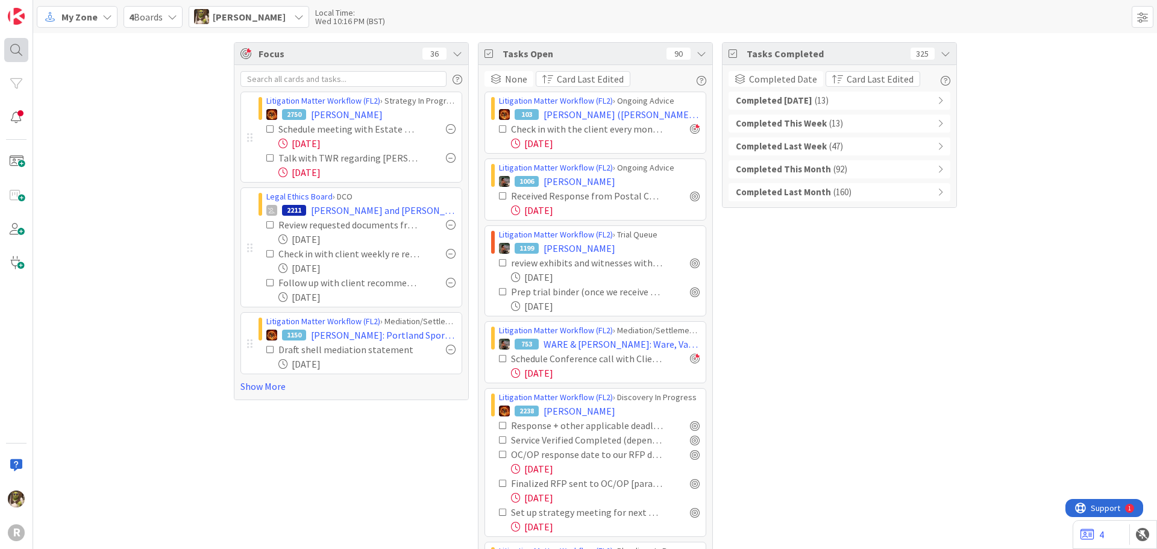  What do you see at coordinates (349, 349) in the screenshot?
I see `div: Draft shell mediation statement` at bounding box center [349, 349].